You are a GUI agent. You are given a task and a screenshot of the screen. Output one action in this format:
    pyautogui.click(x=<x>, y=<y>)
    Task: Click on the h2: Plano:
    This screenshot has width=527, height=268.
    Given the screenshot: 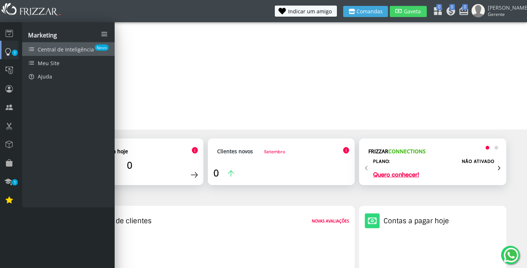 What is the action you would take?
    pyautogui.click(x=382, y=161)
    